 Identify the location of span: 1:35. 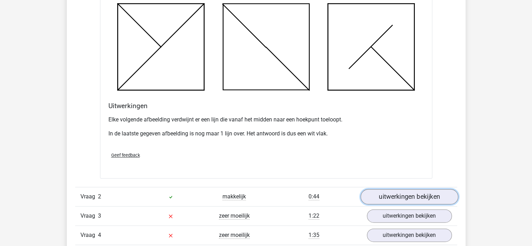
(314, 235).